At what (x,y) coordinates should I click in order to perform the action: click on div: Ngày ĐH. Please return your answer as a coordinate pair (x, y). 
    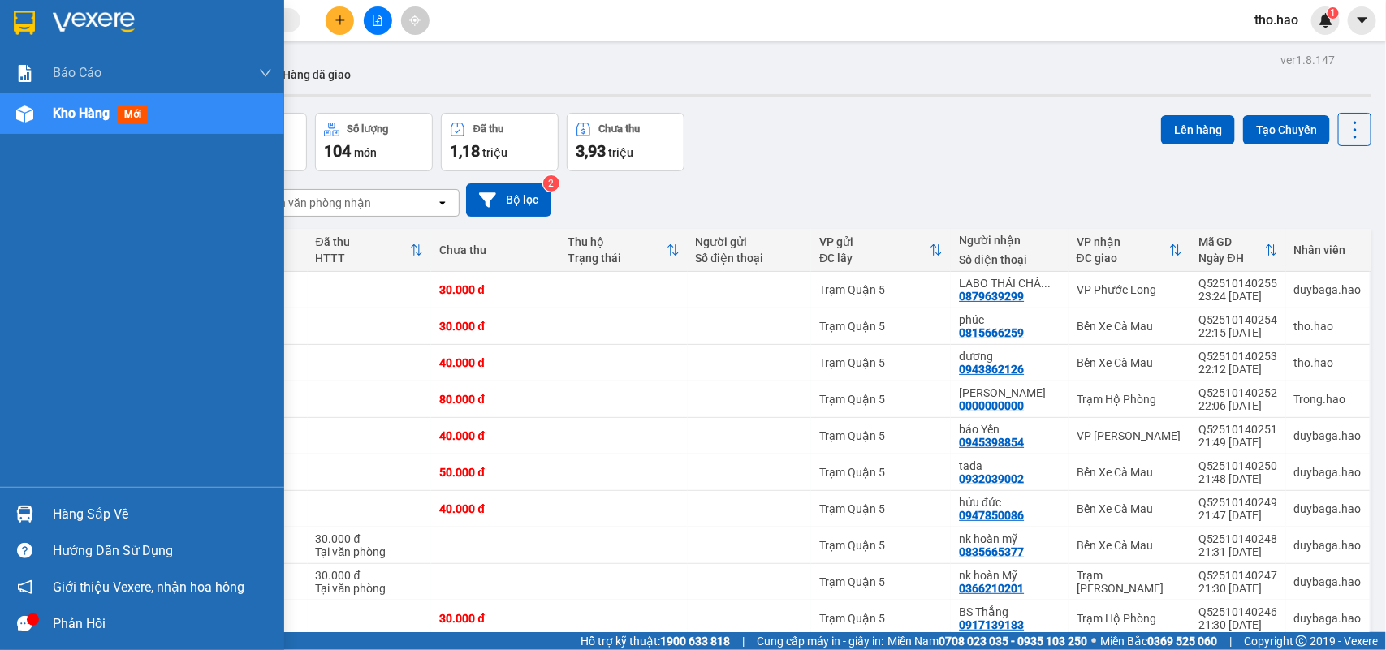
    Looking at the image, I should click on (1231, 258).